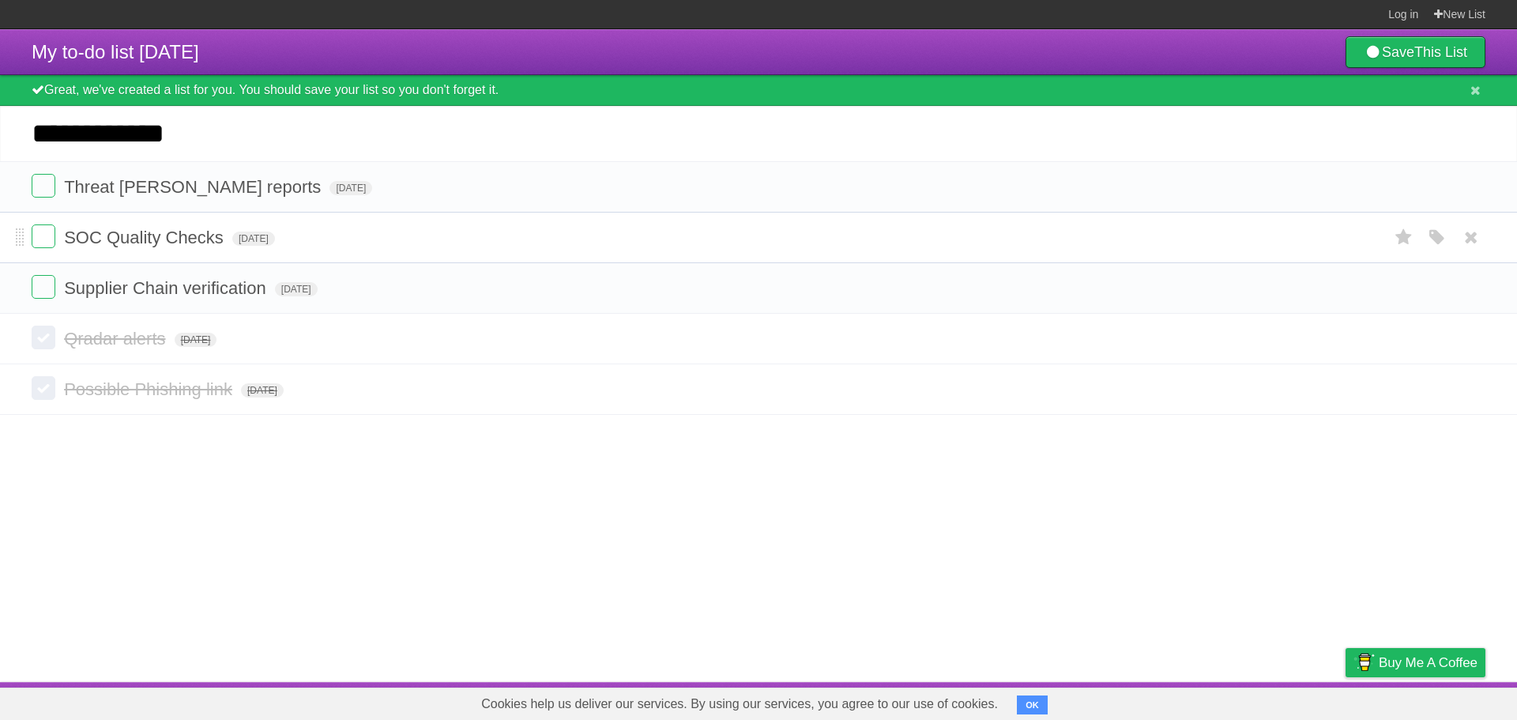 Image resolution: width=1517 pixels, height=720 pixels. What do you see at coordinates (1415, 52) in the screenshot?
I see `a: SaveThis List` at bounding box center [1415, 52].